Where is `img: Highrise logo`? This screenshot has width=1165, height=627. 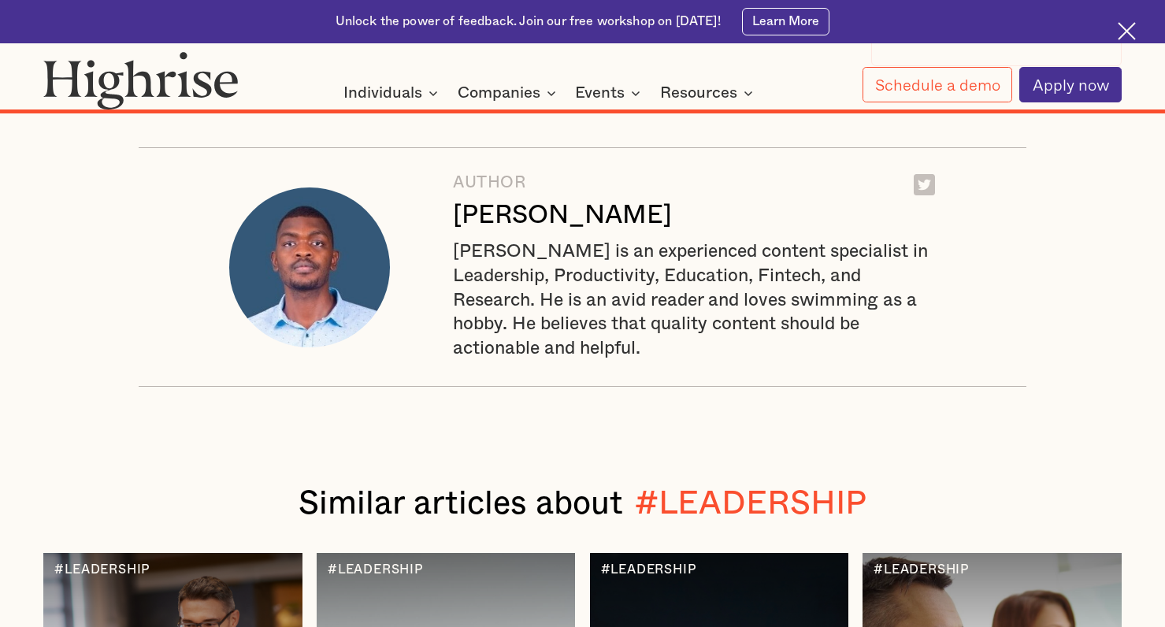
img: Highrise logo is located at coordinates (140, 80).